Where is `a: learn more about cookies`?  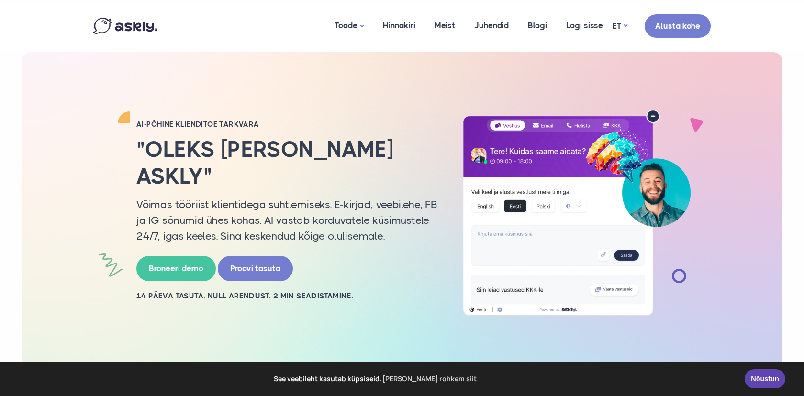 a: learn more about cookies is located at coordinates (430, 379).